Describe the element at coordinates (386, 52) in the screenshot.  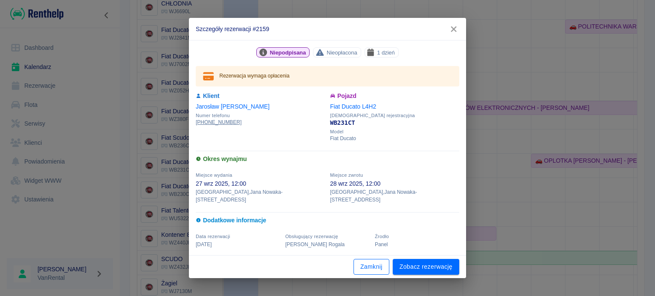
I see `span: 1 dzień` at that location.